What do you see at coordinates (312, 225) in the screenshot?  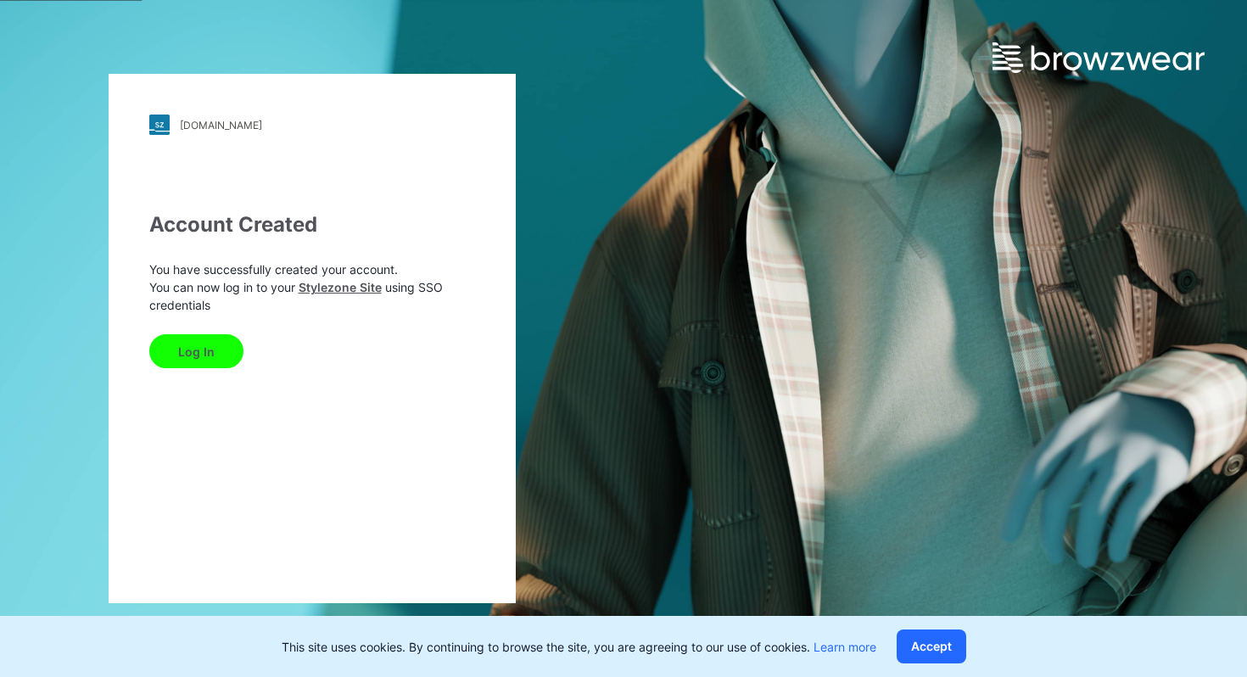 I see `div: Account Created` at bounding box center [312, 225].